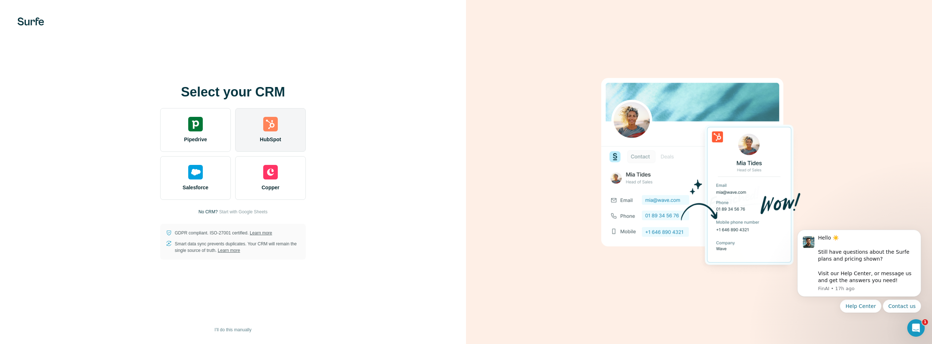 The width and height of the screenshot is (932, 344). I want to click on button: Start with Google Sheets, so click(243, 212).